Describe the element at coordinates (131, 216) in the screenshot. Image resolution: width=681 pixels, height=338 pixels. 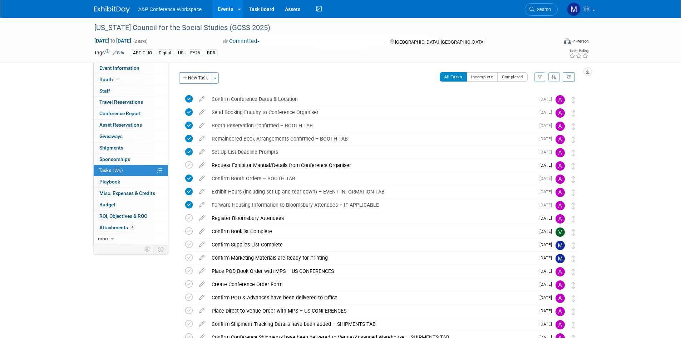
I see `a: ROI, Objectives & ROO` at that location.